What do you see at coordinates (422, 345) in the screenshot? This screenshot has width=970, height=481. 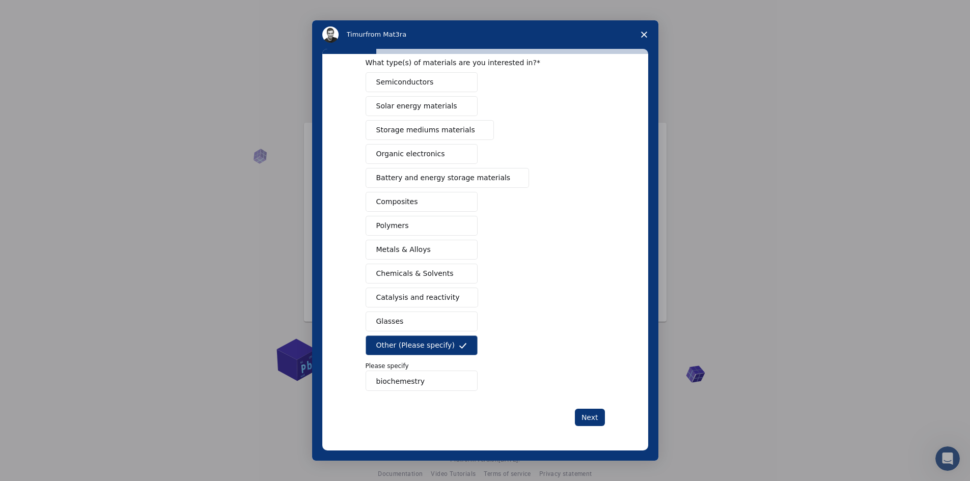 I see `button: Other (Please specify)` at bounding box center [422, 345].